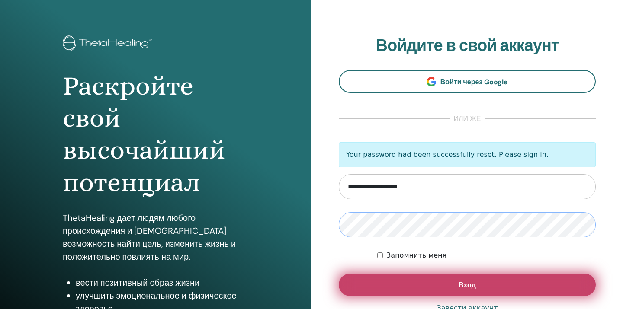 The image size is (623, 309). Describe the element at coordinates (467, 285) in the screenshot. I see `button: Вход` at that location.